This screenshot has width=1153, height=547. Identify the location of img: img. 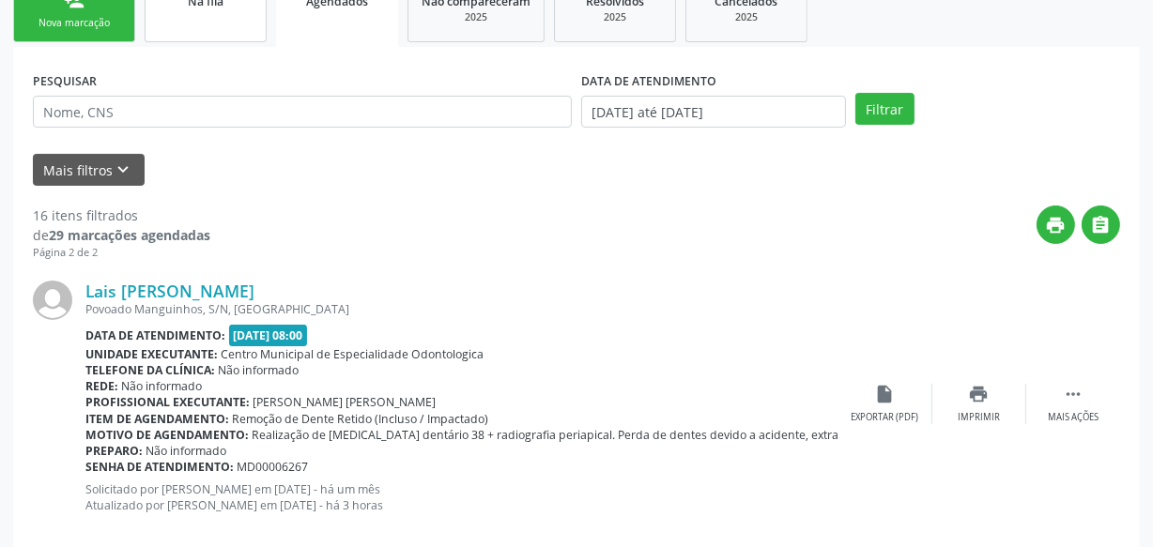
(53, 301).